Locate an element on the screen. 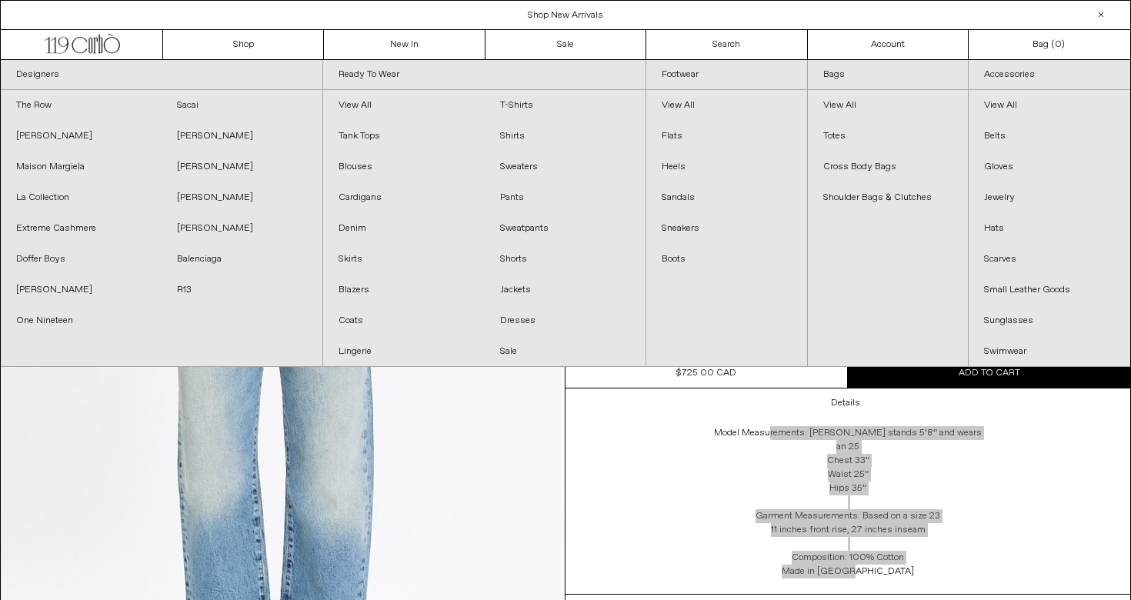 This screenshot has height=600, width=1131. a: Skirts is located at coordinates (403, 259).